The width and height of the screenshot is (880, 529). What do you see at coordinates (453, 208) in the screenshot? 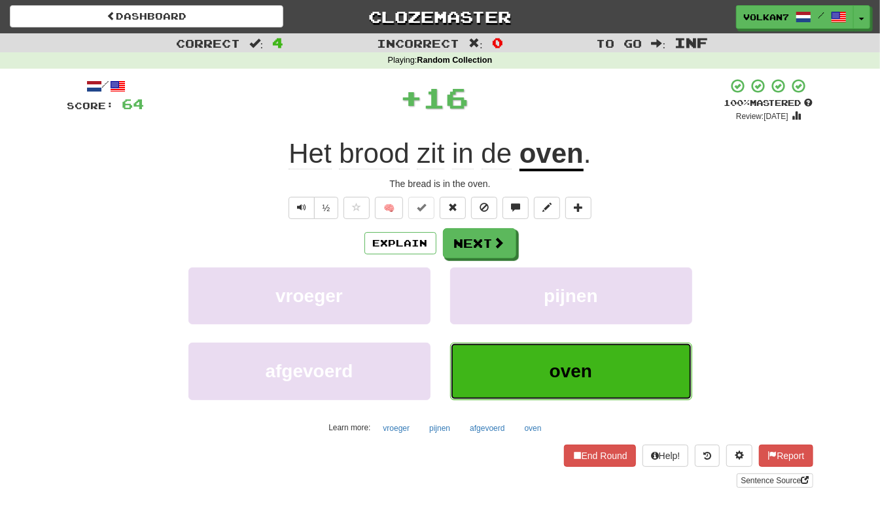
I see `button: Reset to 0% Mastered (alt+r)` at bounding box center [453, 208].